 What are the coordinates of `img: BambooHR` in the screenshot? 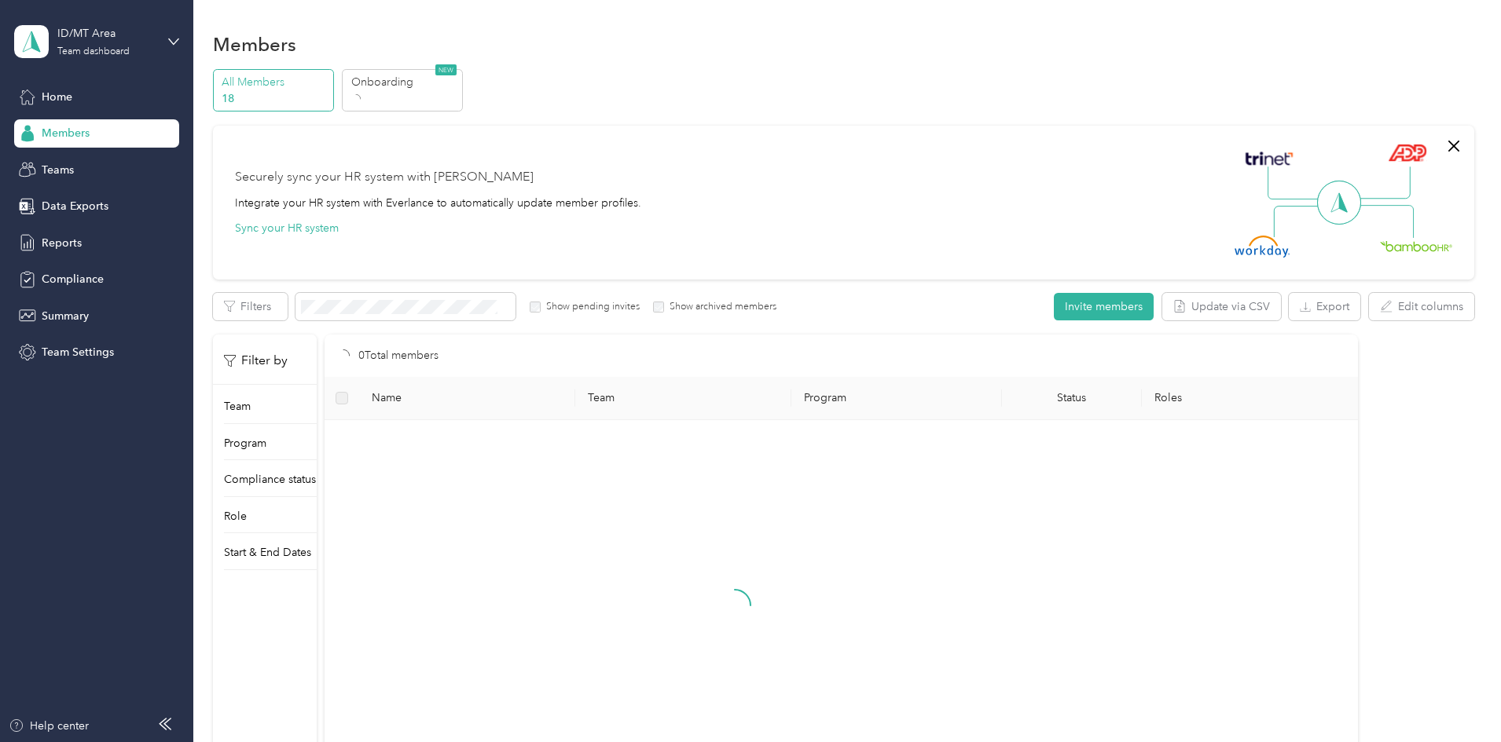 It's located at (1416, 246).